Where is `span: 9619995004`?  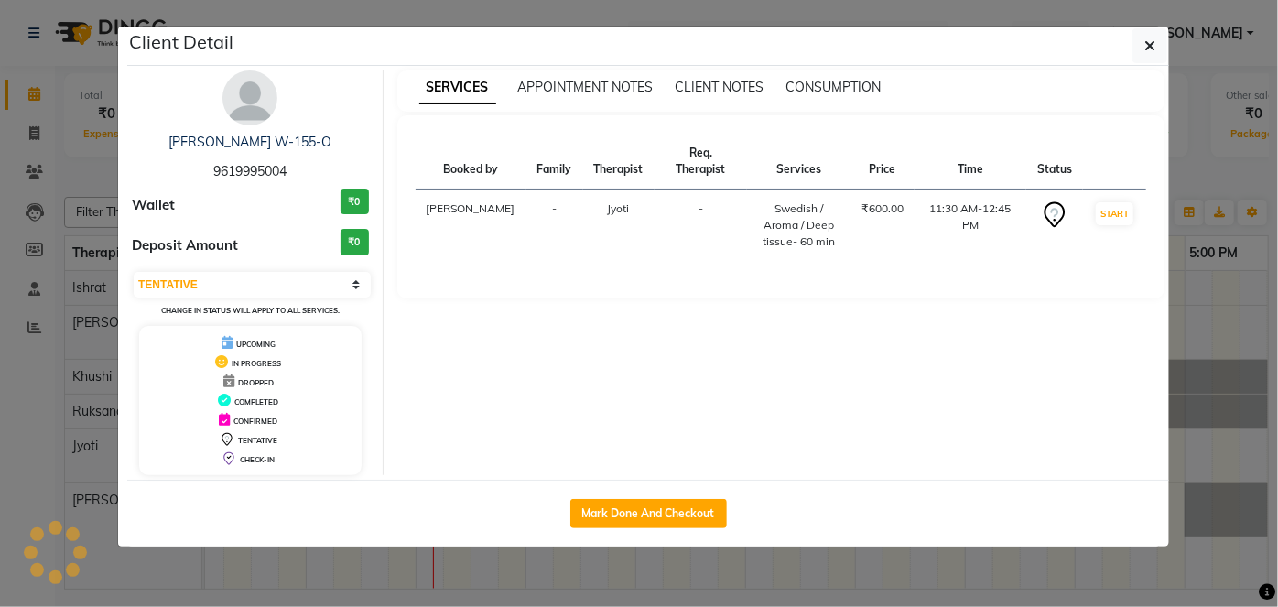
span: 9619995004 is located at coordinates (250, 171).